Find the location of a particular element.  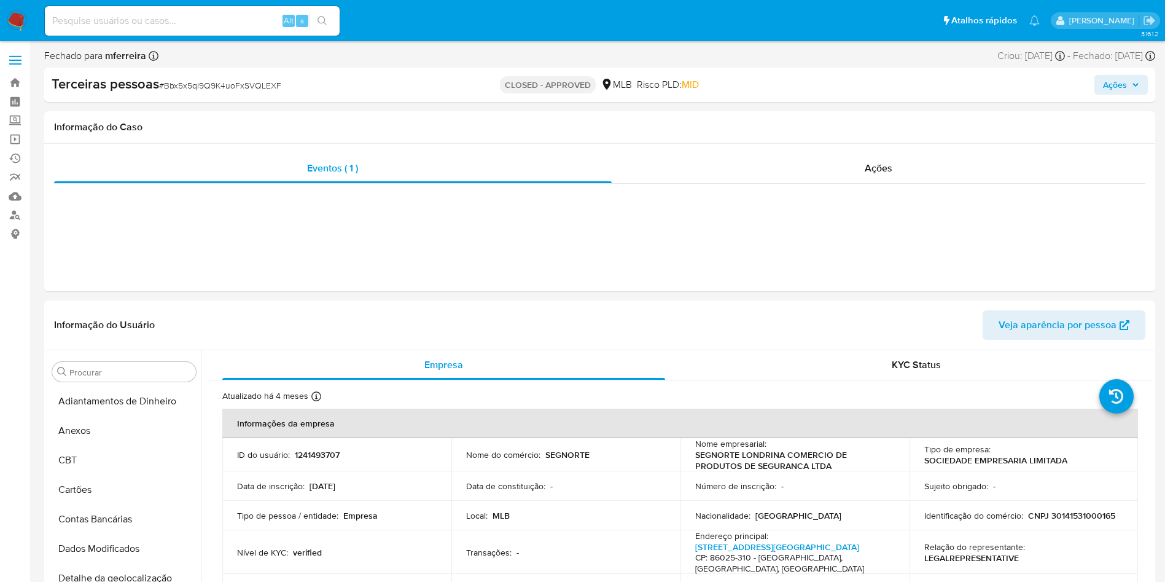

p: LEGALREPRESENTATIVE is located at coordinates (972, 558).